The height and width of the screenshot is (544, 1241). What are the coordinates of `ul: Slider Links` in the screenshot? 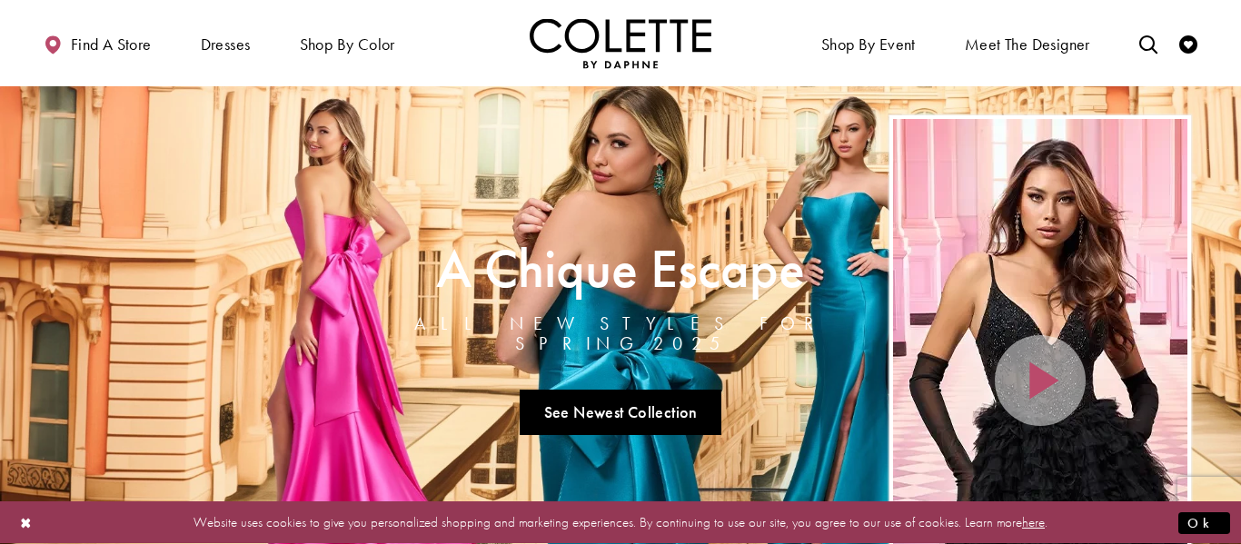 It's located at (620, 412).